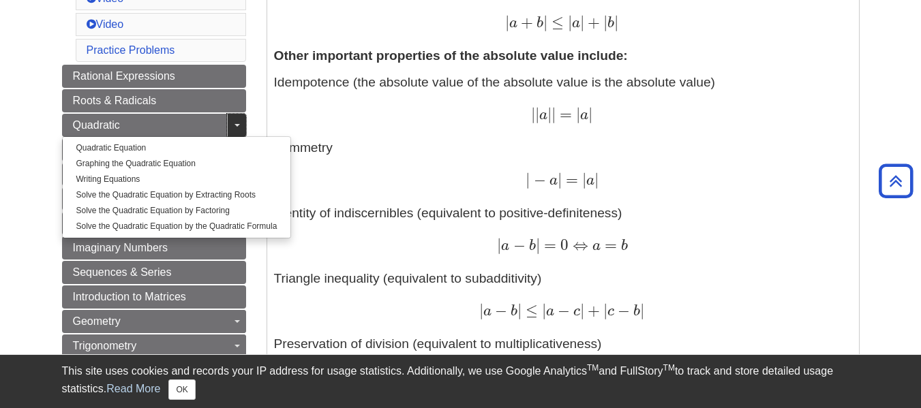 The image size is (921, 408). I want to click on a: Imaginary Numbers, so click(154, 248).